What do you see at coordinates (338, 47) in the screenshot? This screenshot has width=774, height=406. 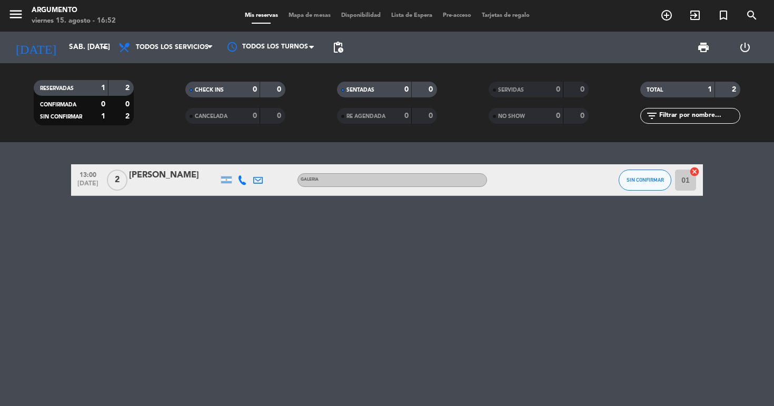 I see `span: pending_actions` at bounding box center [338, 47].